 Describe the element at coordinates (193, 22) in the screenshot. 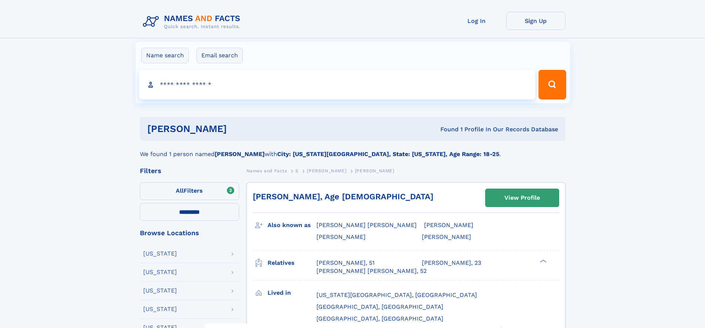

I see `img: Logo Names and Facts` at that location.